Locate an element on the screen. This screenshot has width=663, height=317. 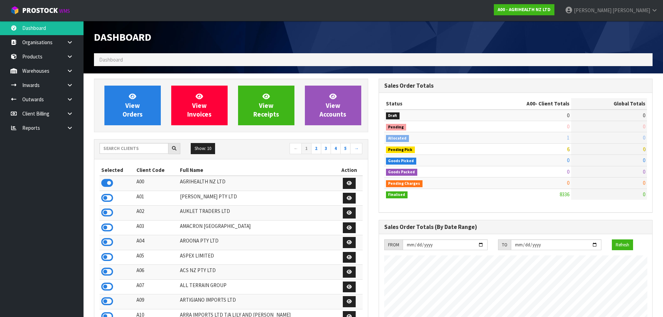
th: Client Code is located at coordinates (157, 170).